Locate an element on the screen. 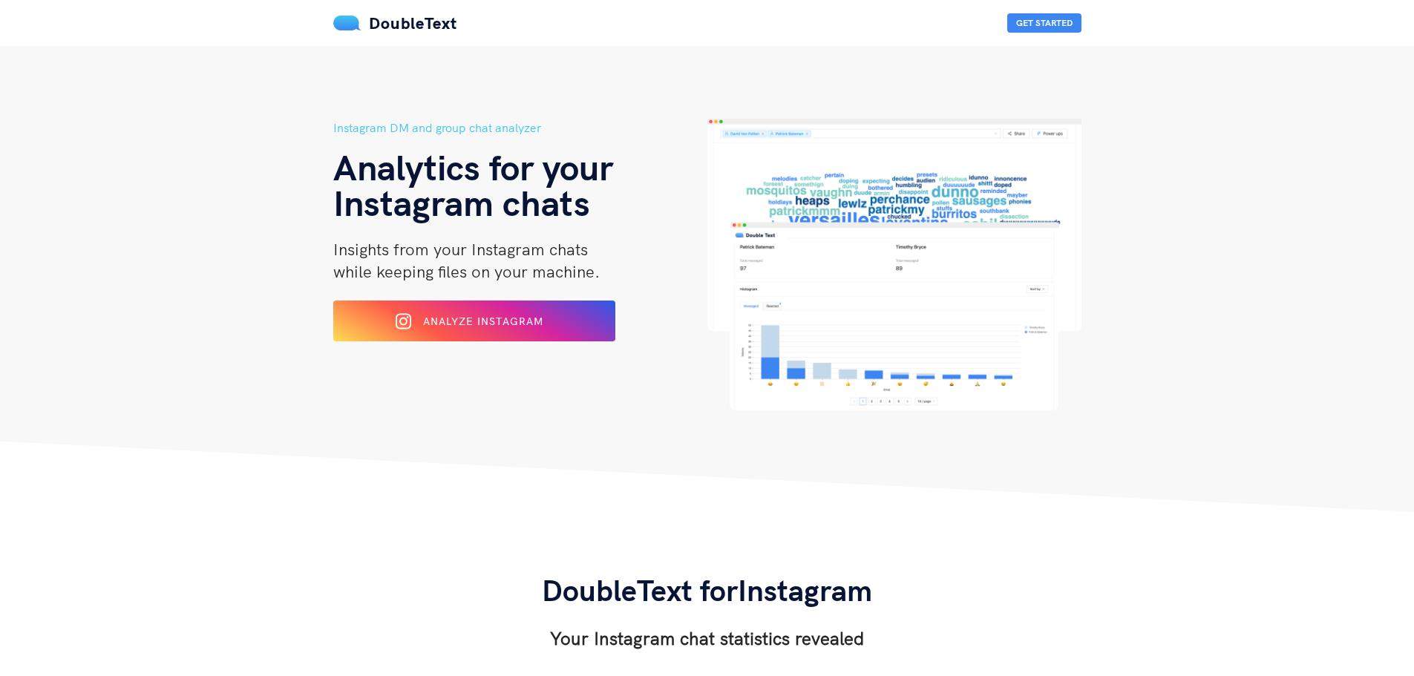  span: DoubleText for Instagram is located at coordinates (707, 590).